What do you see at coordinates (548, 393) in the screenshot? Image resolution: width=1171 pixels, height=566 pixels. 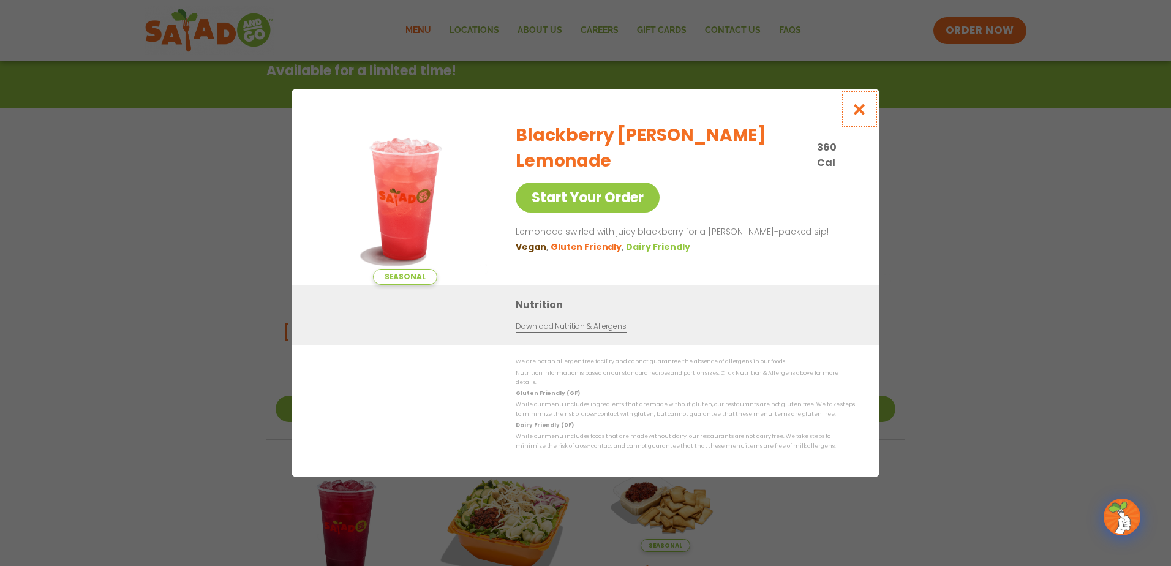 I see `strong: Gluten Friendly (GF)` at bounding box center [548, 393].